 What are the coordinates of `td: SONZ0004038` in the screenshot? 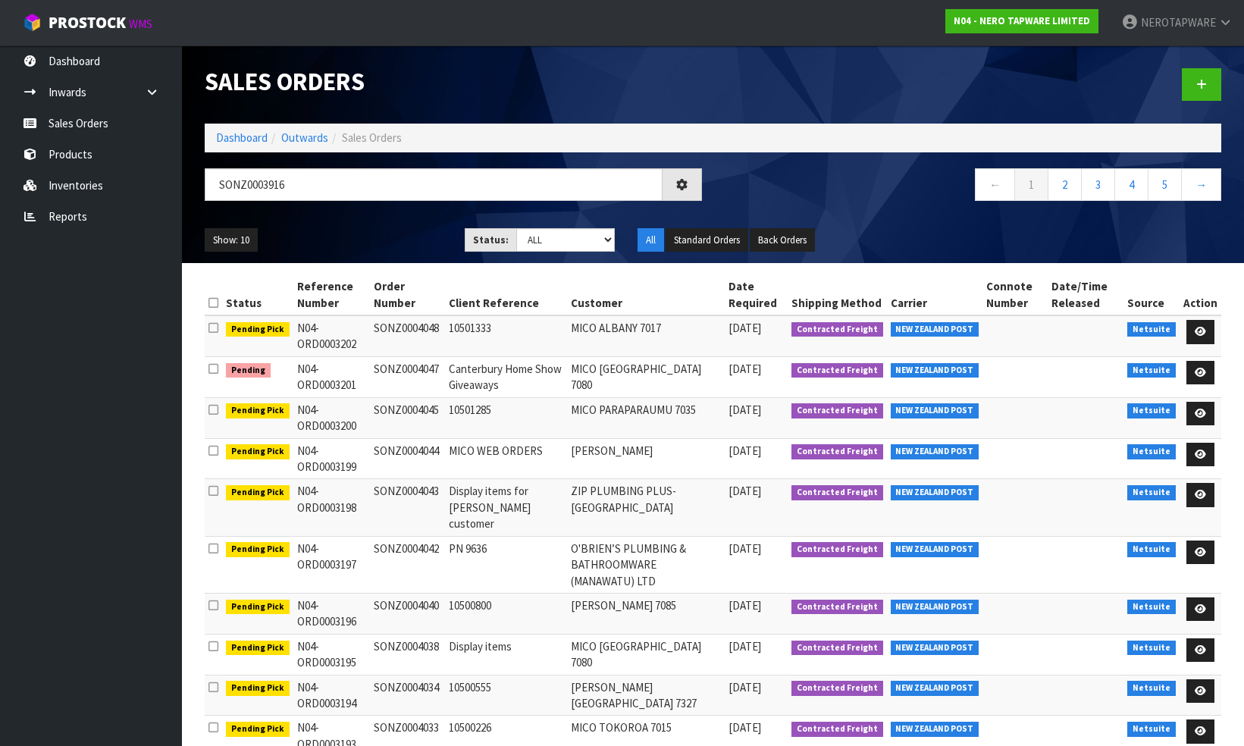 It's located at (407, 654).